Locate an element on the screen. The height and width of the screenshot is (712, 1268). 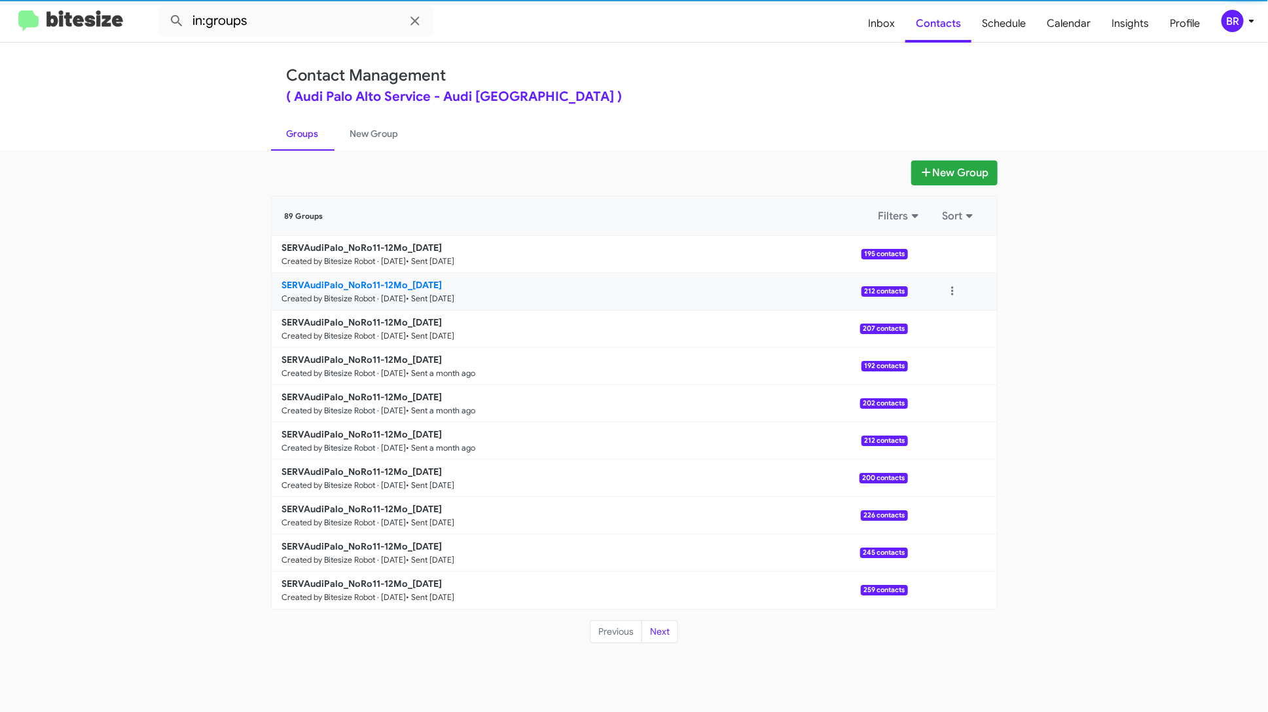
div: BR is located at coordinates (1233, 21).